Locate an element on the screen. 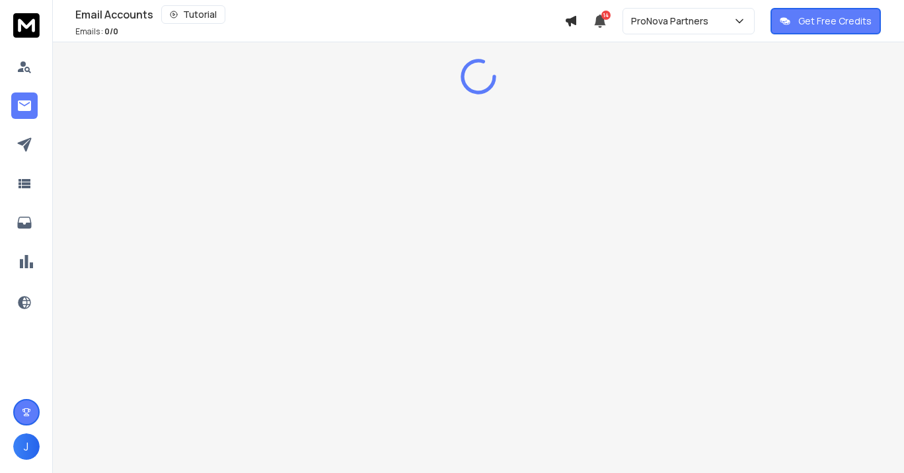 The width and height of the screenshot is (904, 473). span: 14 is located at coordinates (606, 15).